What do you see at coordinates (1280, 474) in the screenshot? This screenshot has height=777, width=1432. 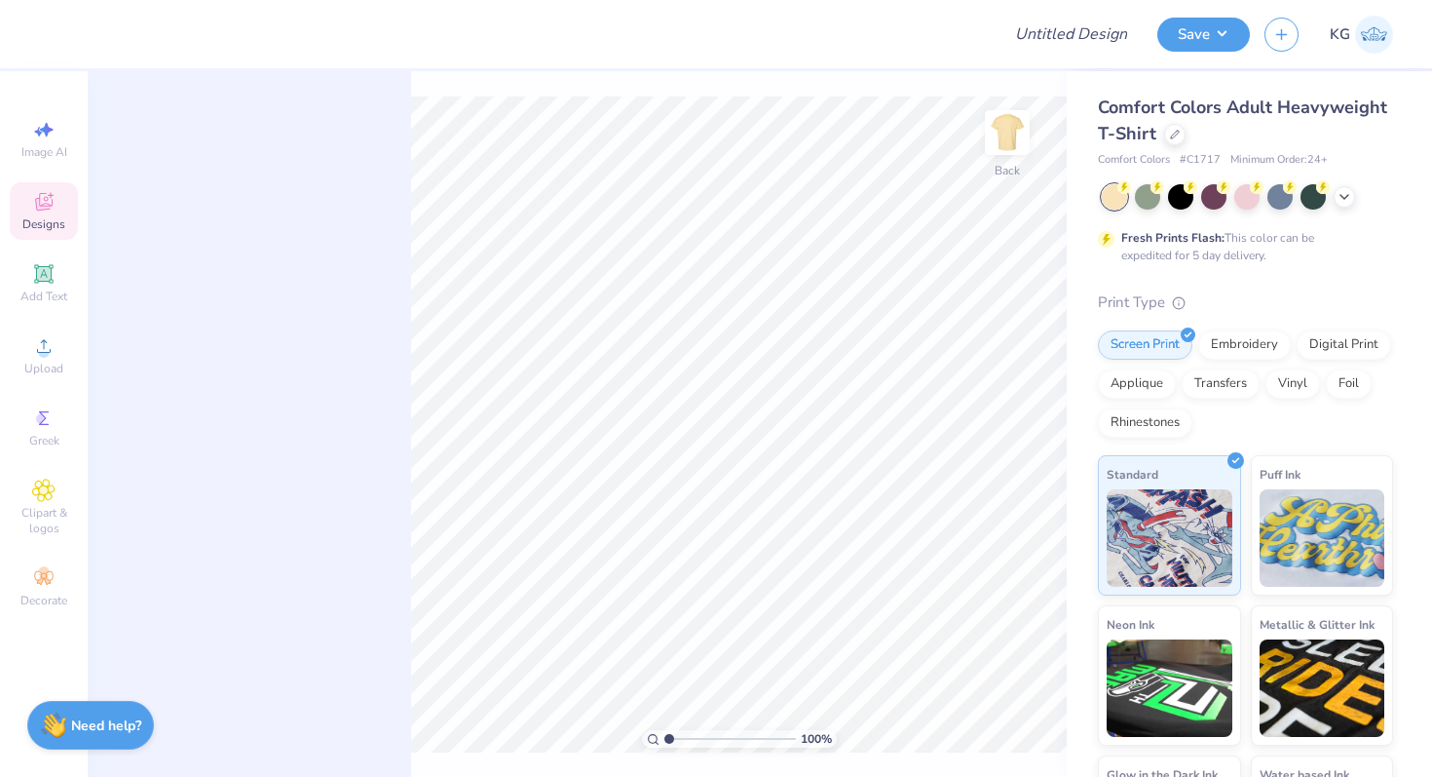 I see `span: Puff Ink` at bounding box center [1280, 474].